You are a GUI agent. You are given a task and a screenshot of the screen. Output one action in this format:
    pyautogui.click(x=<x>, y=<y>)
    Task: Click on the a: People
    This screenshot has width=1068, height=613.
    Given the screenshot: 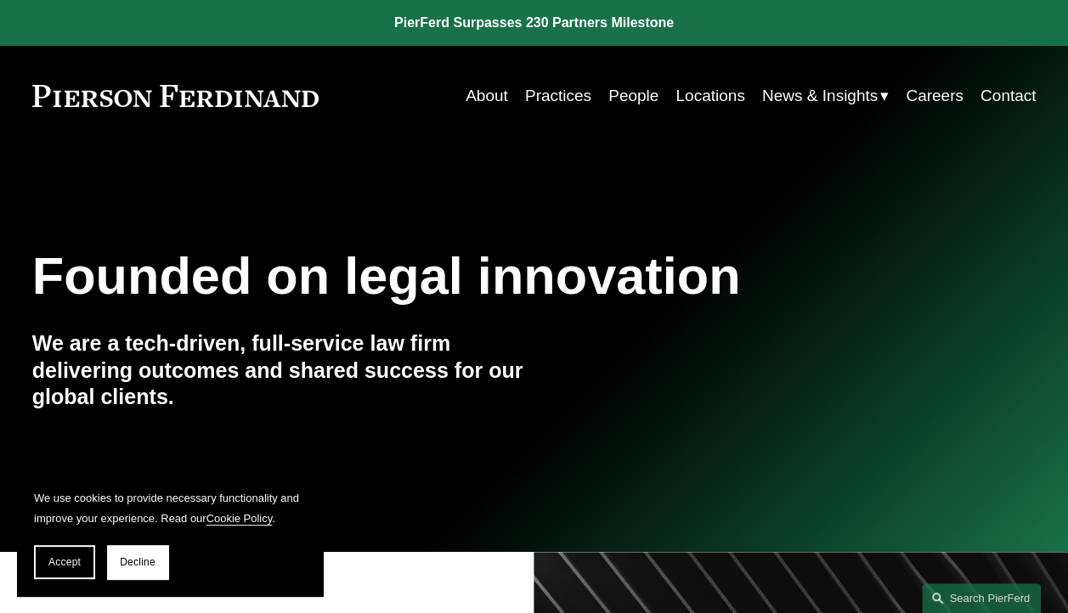 What is the action you would take?
    pyautogui.click(x=633, y=96)
    